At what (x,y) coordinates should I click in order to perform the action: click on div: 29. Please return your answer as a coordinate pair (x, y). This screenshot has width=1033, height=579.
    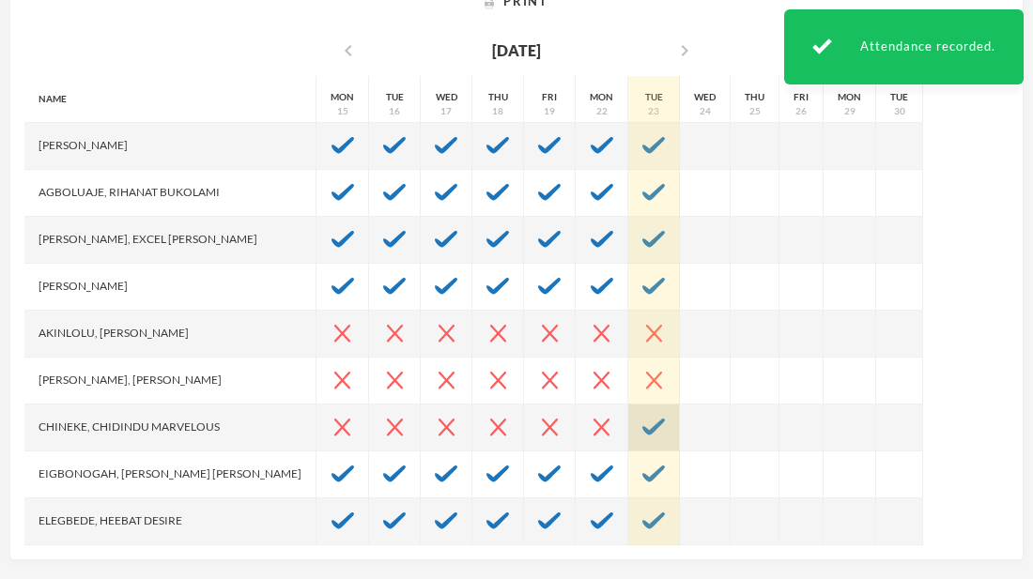
    Looking at the image, I should click on (850, 111).